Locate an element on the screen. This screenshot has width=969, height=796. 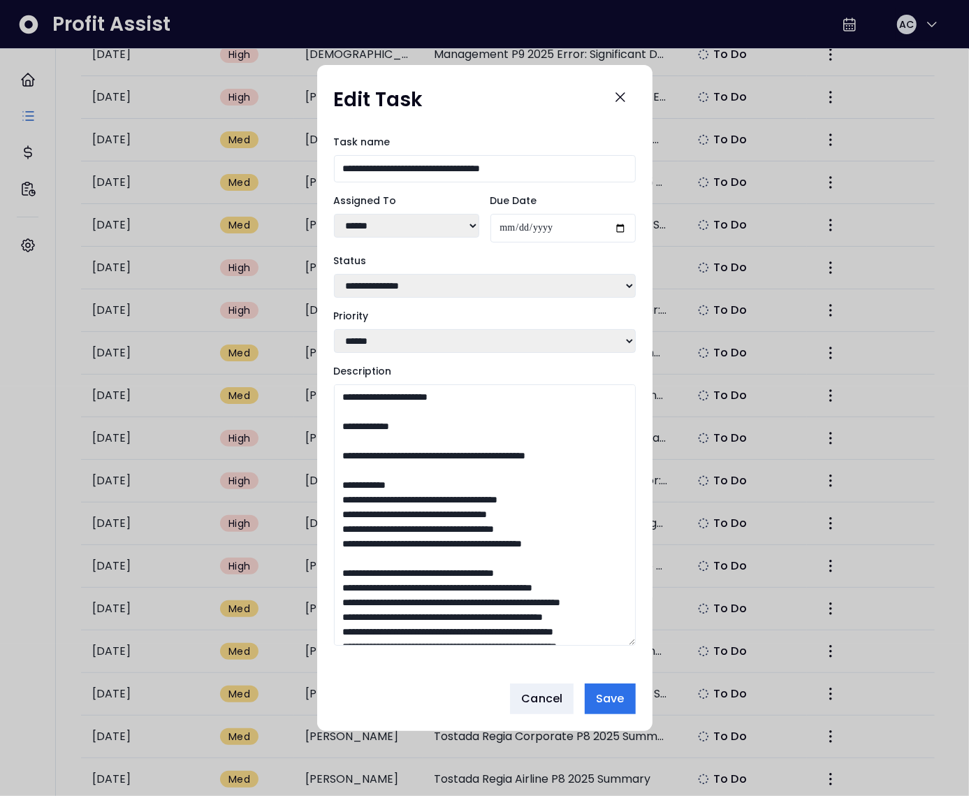
label: Due Date is located at coordinates (563, 200).